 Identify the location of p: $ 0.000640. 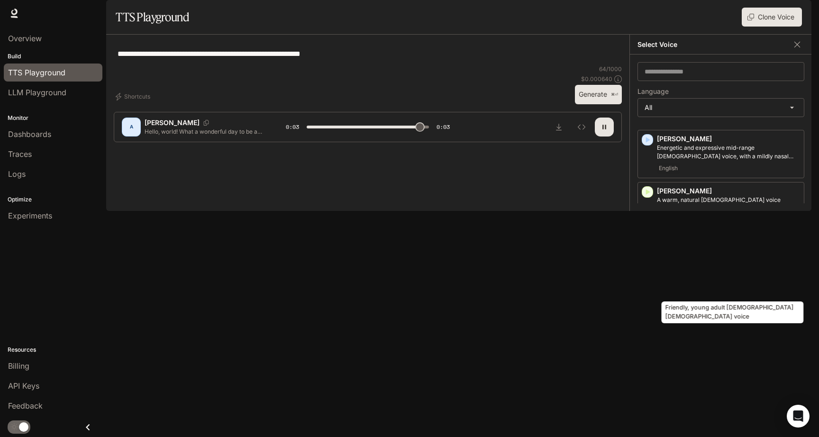
(597, 79).